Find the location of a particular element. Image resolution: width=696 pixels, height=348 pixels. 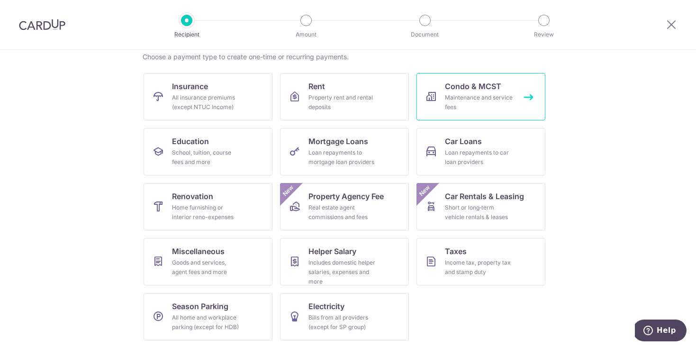

div: Bills from all providers (except for SP group) is located at coordinates (343, 322).